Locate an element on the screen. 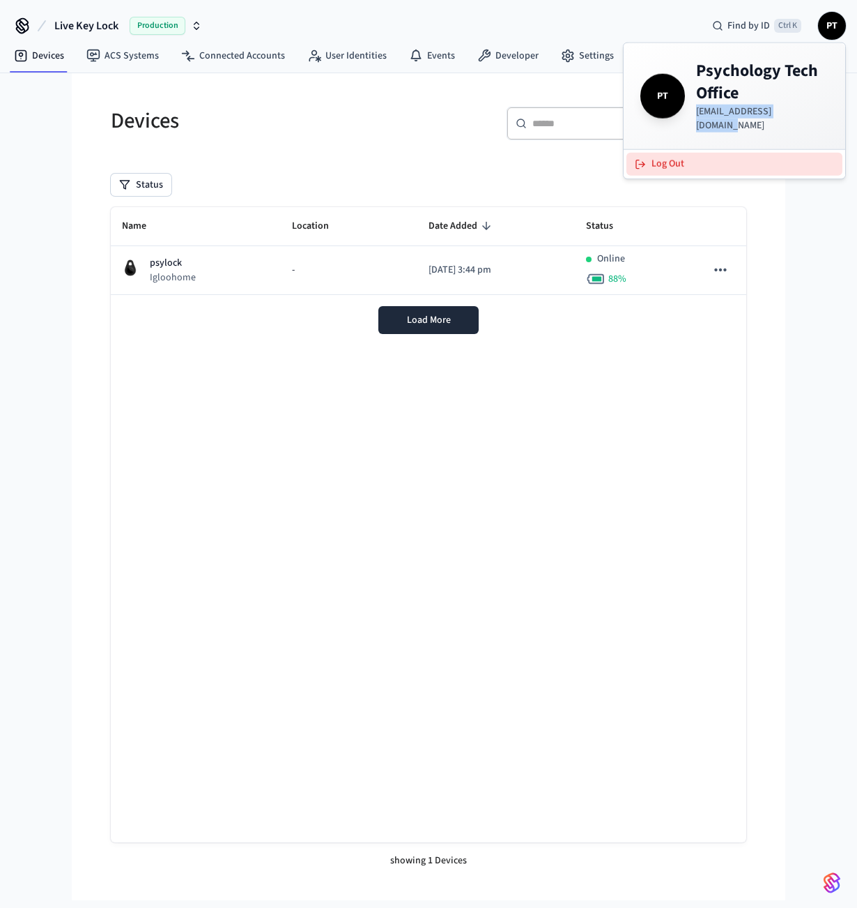 The image size is (857, 908). span: Load More is located at coordinates (429, 320).